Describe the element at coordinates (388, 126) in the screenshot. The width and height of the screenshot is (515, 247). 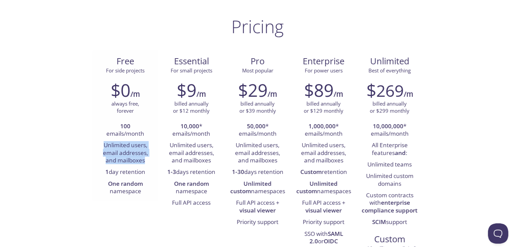
I see `strong: 10,000,000` at that location.